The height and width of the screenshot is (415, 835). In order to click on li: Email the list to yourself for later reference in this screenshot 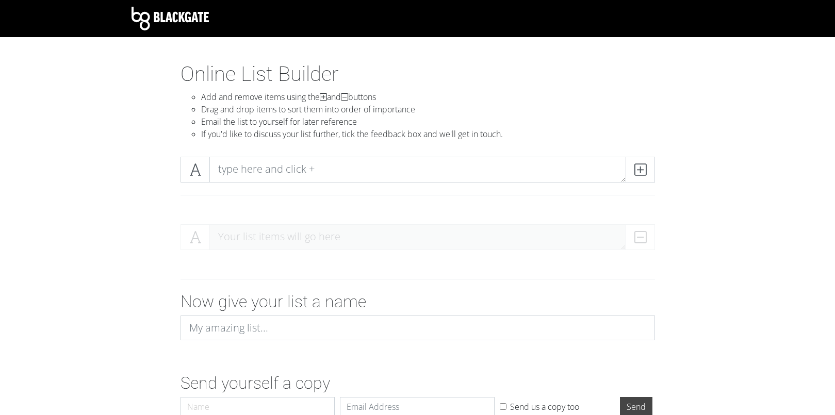, I will do `click(428, 122)`.